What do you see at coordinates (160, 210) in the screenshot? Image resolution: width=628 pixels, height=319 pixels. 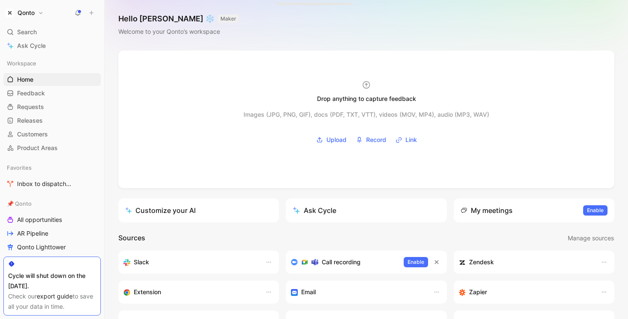 I see `div: Customize your AI` at bounding box center [160, 210].